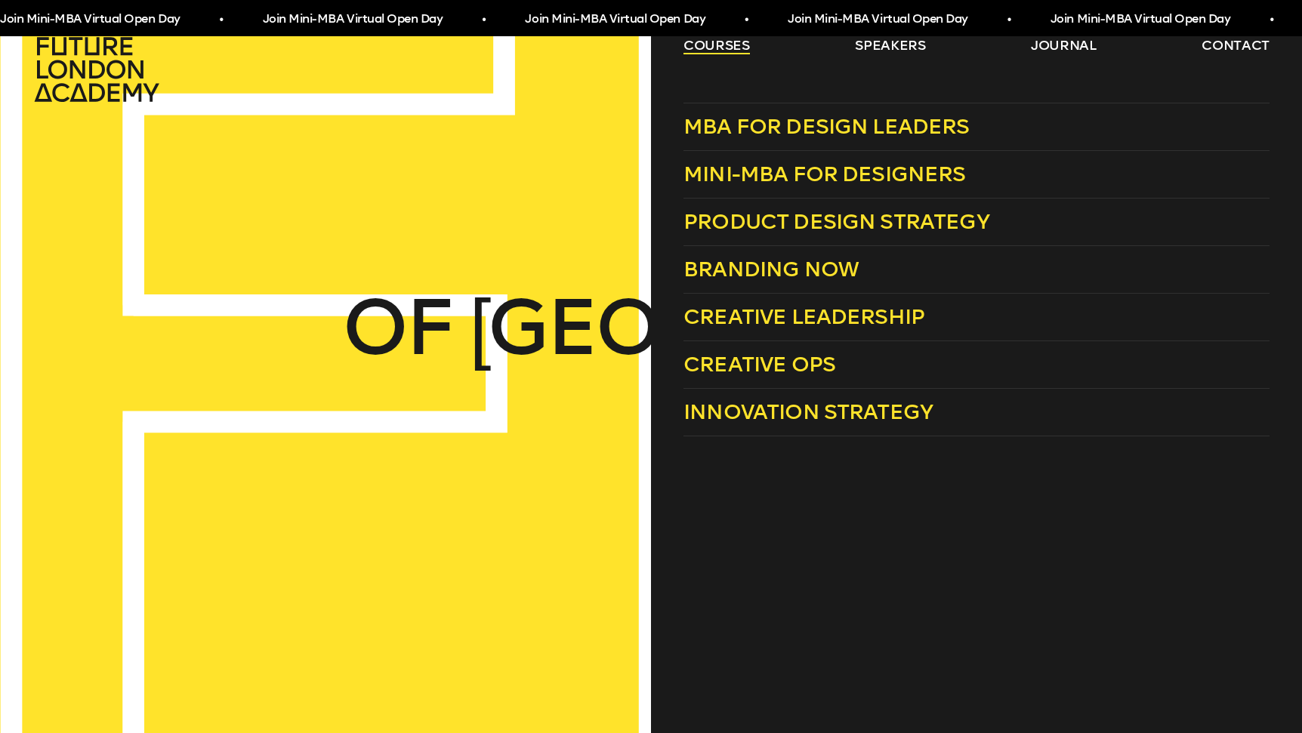 This screenshot has width=1302, height=733. What do you see at coordinates (1235, 45) in the screenshot?
I see `a: contact` at bounding box center [1235, 45].